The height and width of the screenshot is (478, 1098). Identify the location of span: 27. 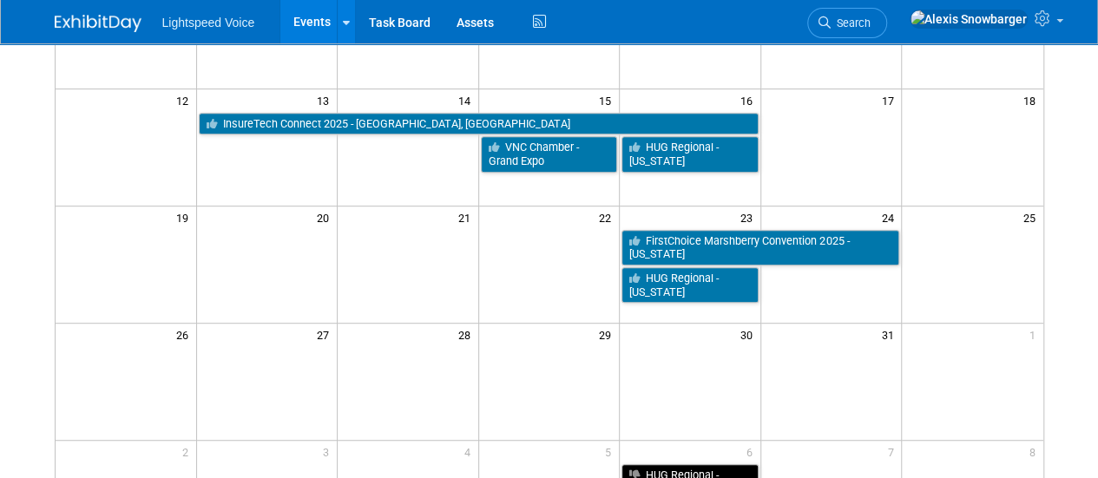
(325, 334).